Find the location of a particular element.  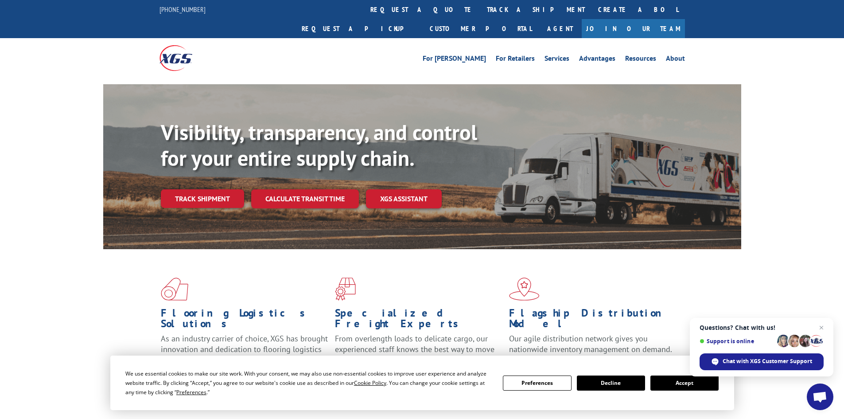

button: Preferences is located at coordinates (537, 383).